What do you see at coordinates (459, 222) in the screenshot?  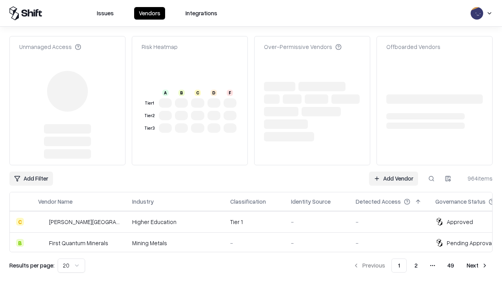 I see `div: Approved` at bounding box center [459, 222].